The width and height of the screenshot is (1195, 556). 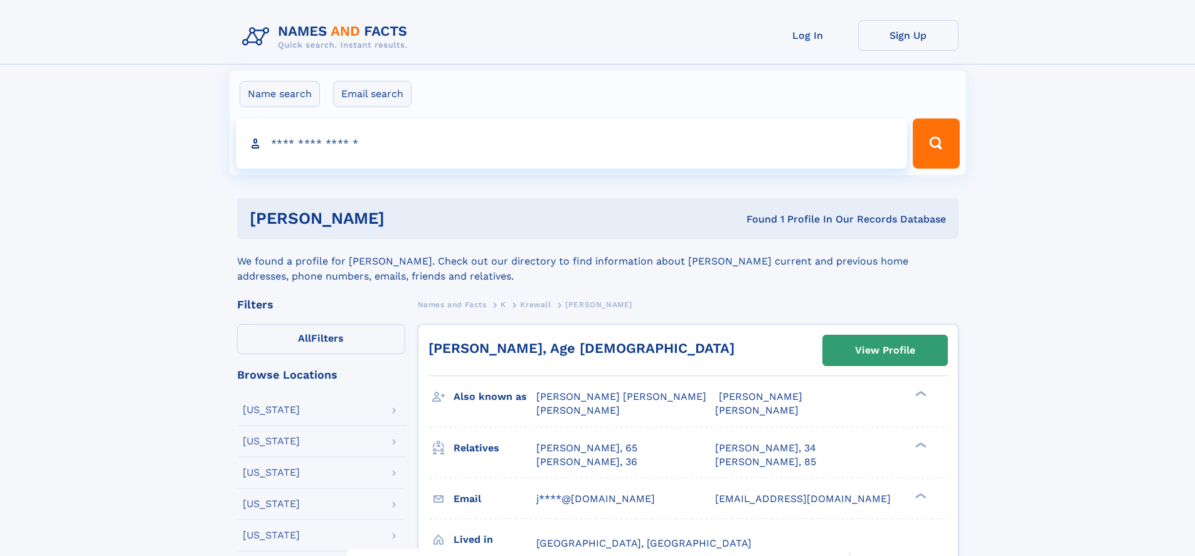 I want to click on label: Filters, so click(x=321, y=339).